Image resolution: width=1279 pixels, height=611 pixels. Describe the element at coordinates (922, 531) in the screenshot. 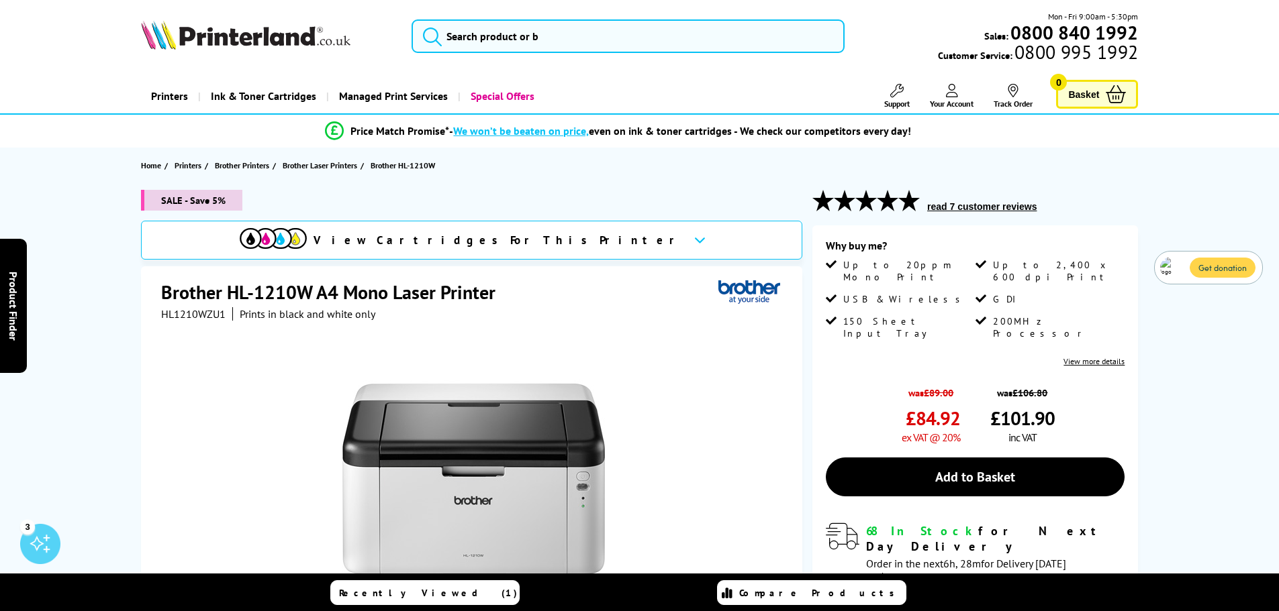

I see `span: 68 In Stock` at that location.